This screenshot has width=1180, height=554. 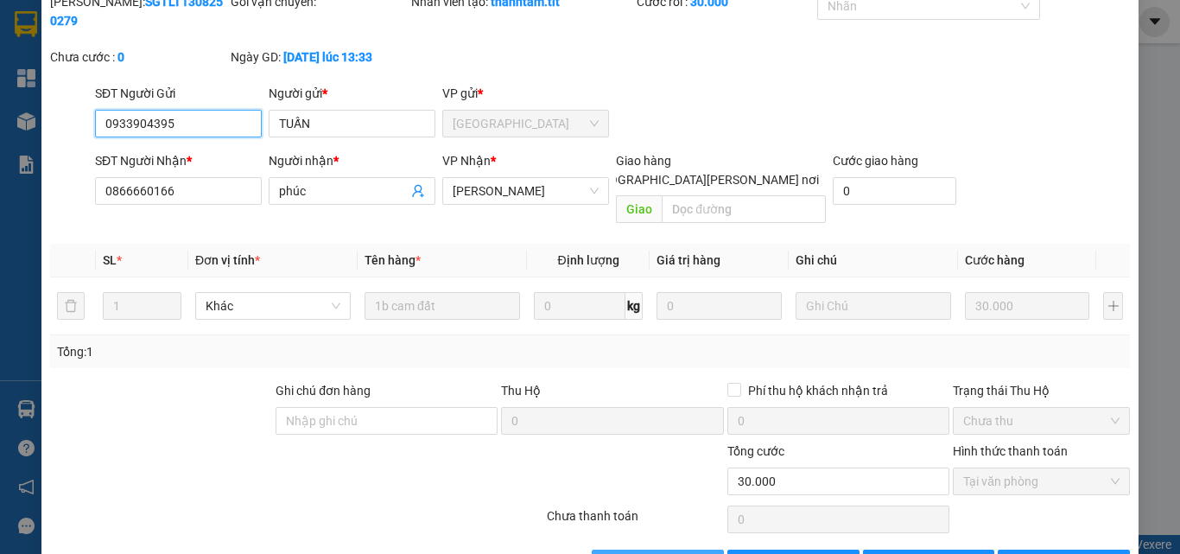 I want to click on div: Chưa cước :, so click(x=138, y=57).